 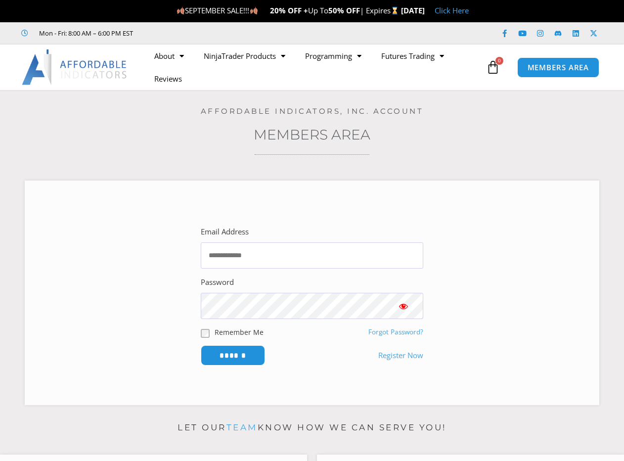 What do you see at coordinates (558, 67) in the screenshot?
I see `span: MEMBERS AREA` at bounding box center [558, 67].